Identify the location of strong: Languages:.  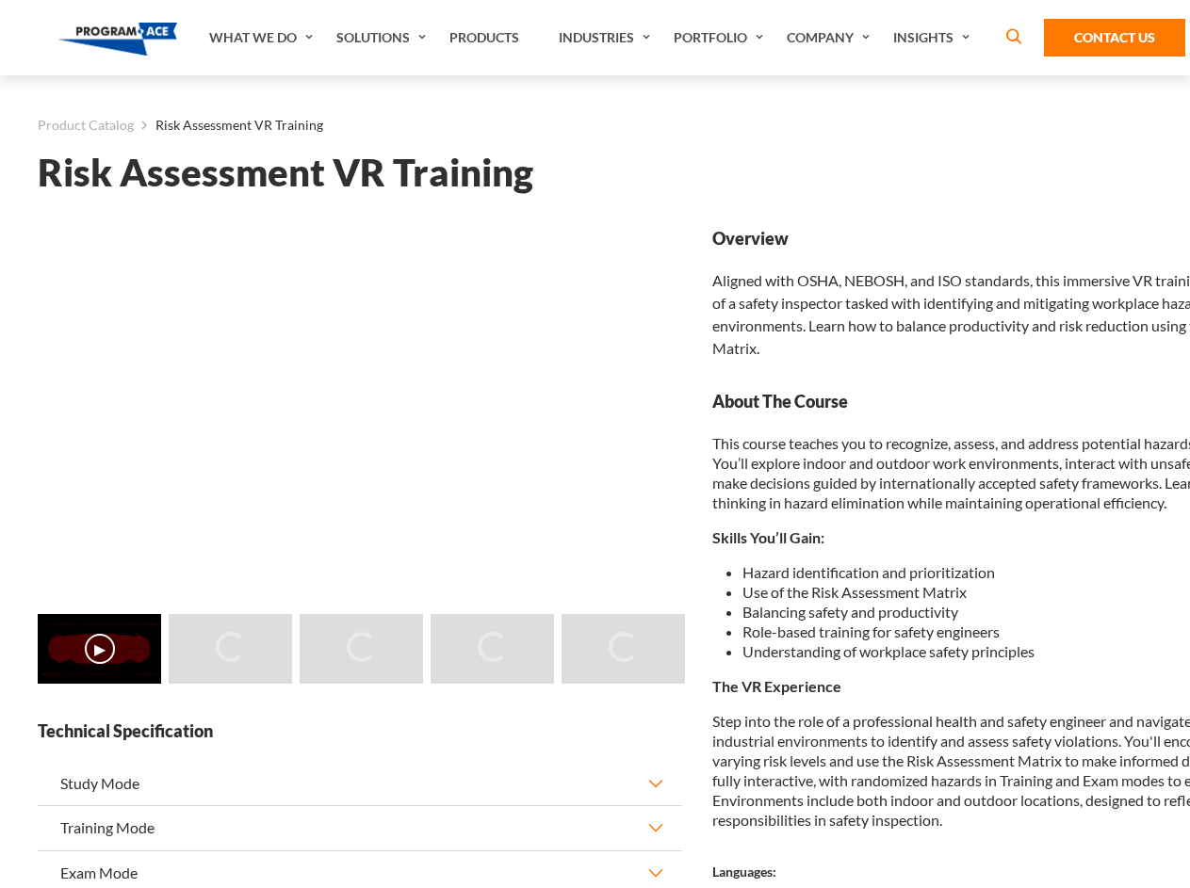
(744, 871).